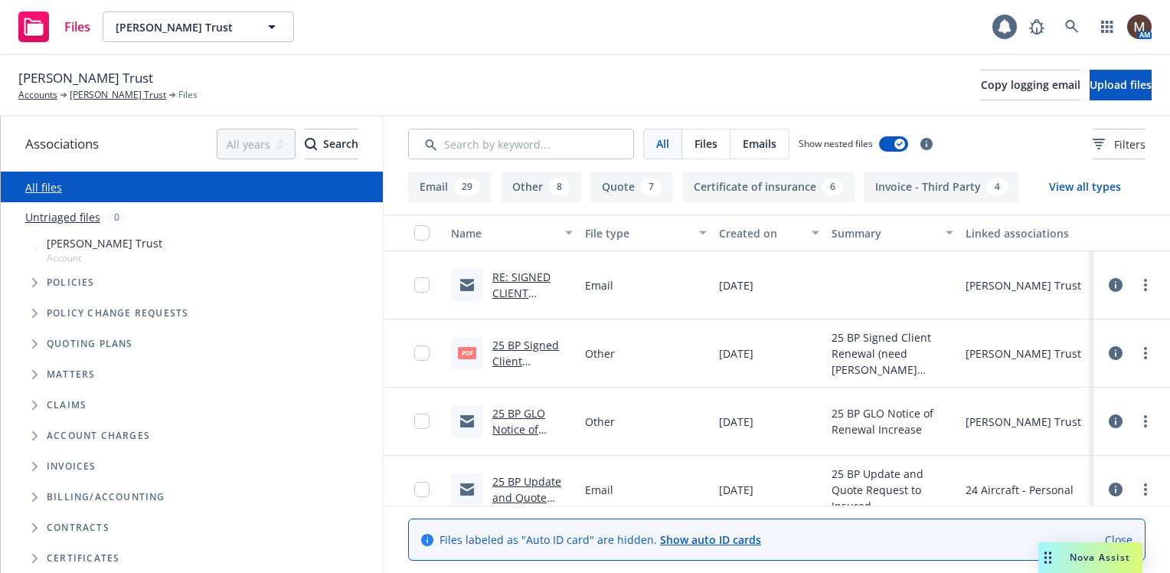 The width and height of the screenshot is (1170, 573). I want to click on button: Summary, so click(892, 233).